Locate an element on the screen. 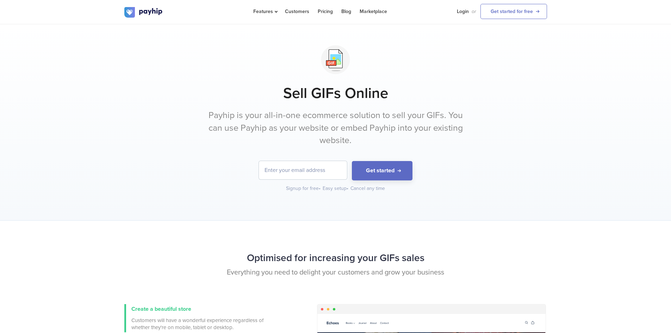  span: Create a beautiful store is located at coordinates (161, 309).